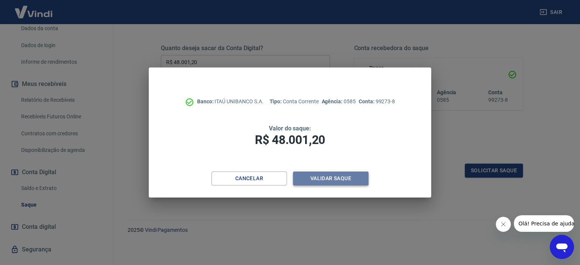  Describe the element at coordinates (294, 102) in the screenshot. I see `p: Conta Corrente` at that location.